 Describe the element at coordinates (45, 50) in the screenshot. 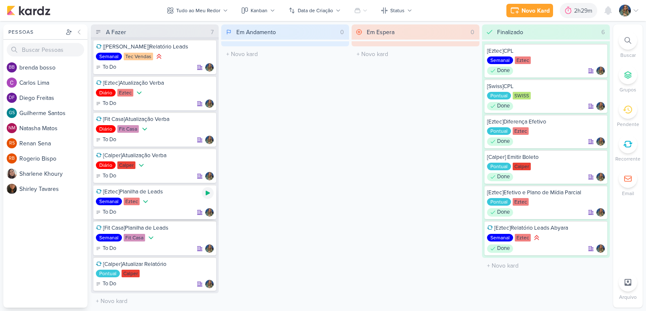

I see `input: Buscar Pessoas` at that location.